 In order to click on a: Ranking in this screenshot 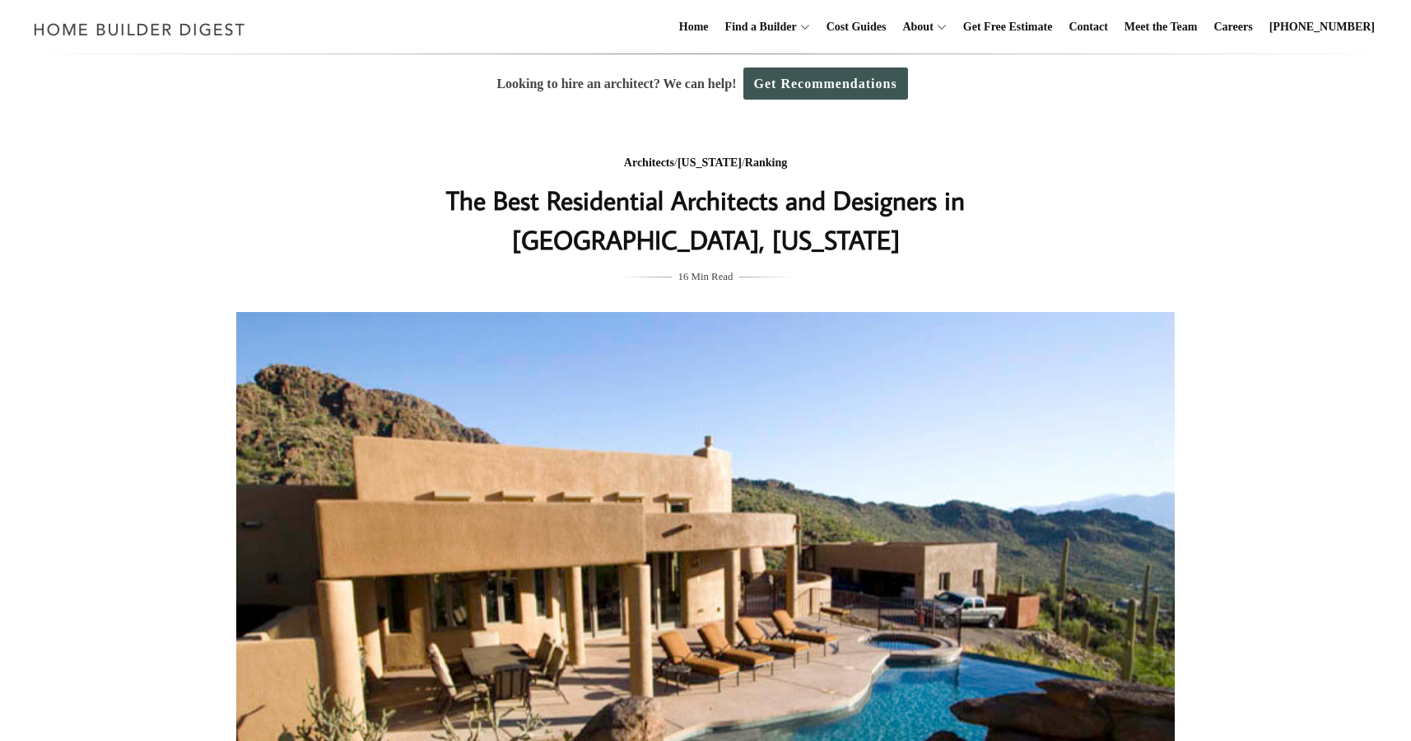, I will do `click(766, 162)`.